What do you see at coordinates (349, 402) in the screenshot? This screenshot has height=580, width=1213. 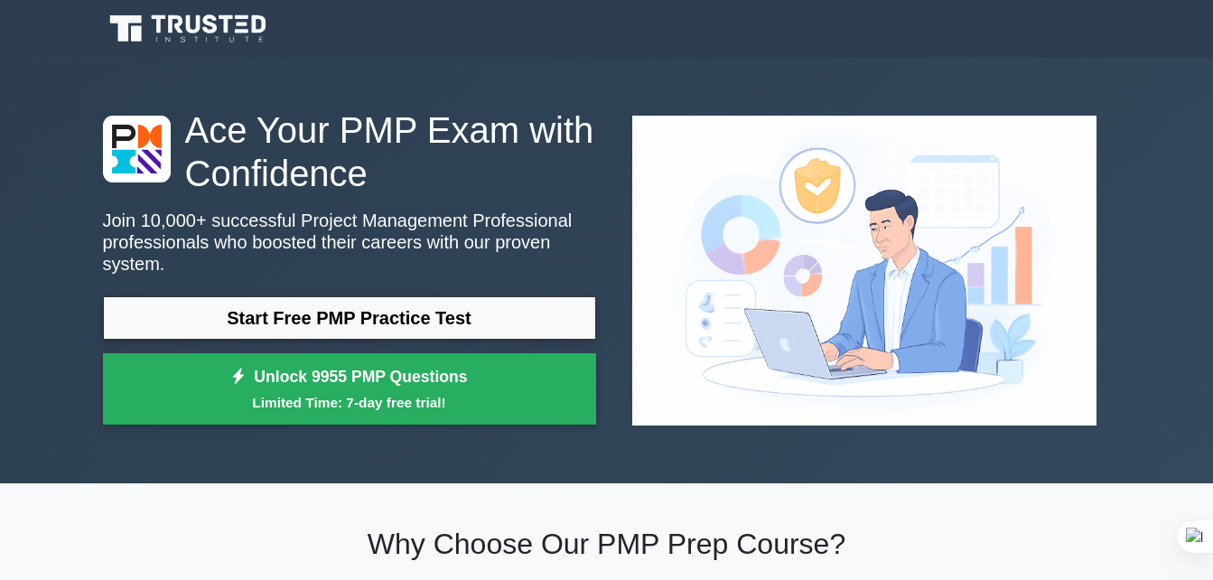 I see `small: Limited Time: 7-day free trial!` at bounding box center [349, 402].